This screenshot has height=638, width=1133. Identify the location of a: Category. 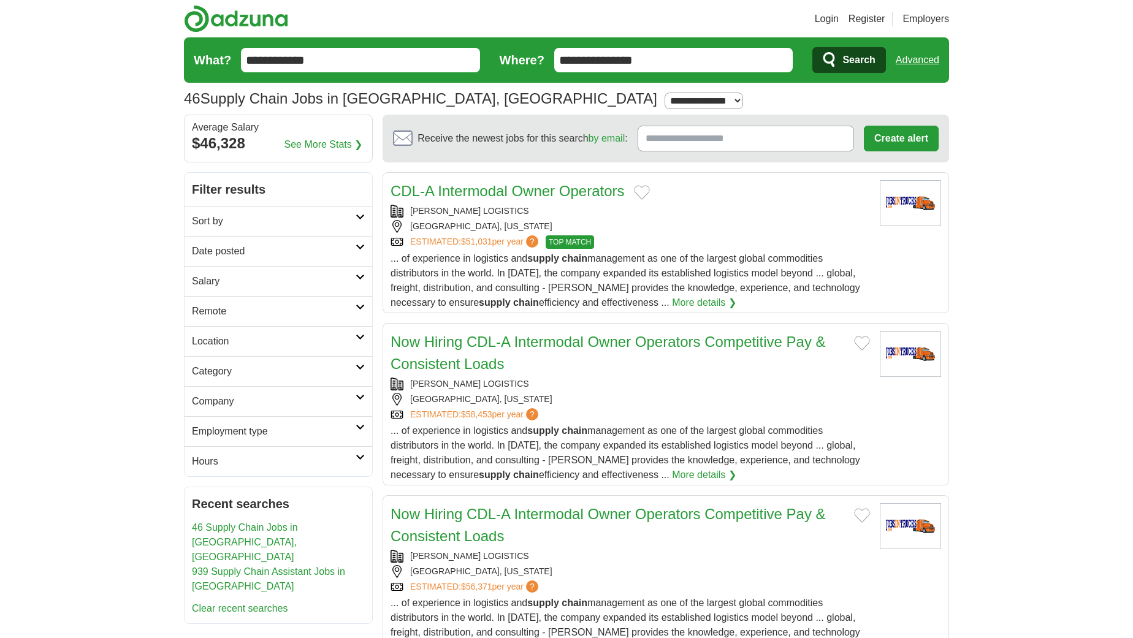
(278, 371).